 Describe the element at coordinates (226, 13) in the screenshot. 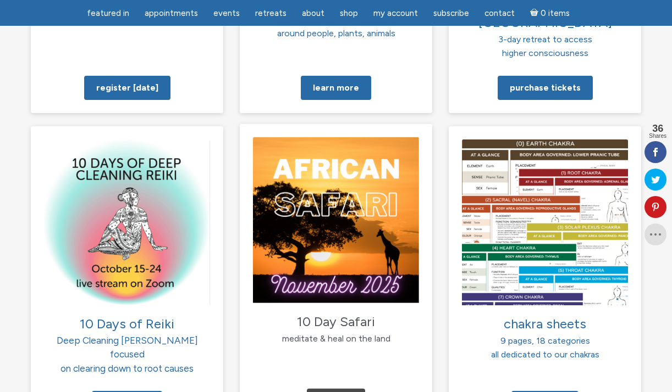

I see `a: Events` at that location.